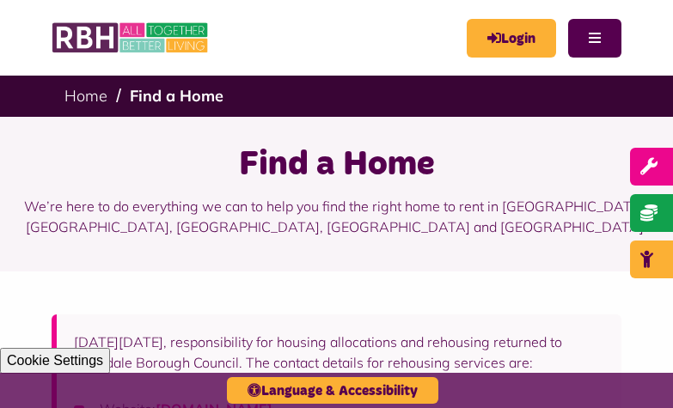 Image resolution: width=673 pixels, height=408 pixels. Describe the element at coordinates (511, 38) in the screenshot. I see `a: MyRBH` at that location.